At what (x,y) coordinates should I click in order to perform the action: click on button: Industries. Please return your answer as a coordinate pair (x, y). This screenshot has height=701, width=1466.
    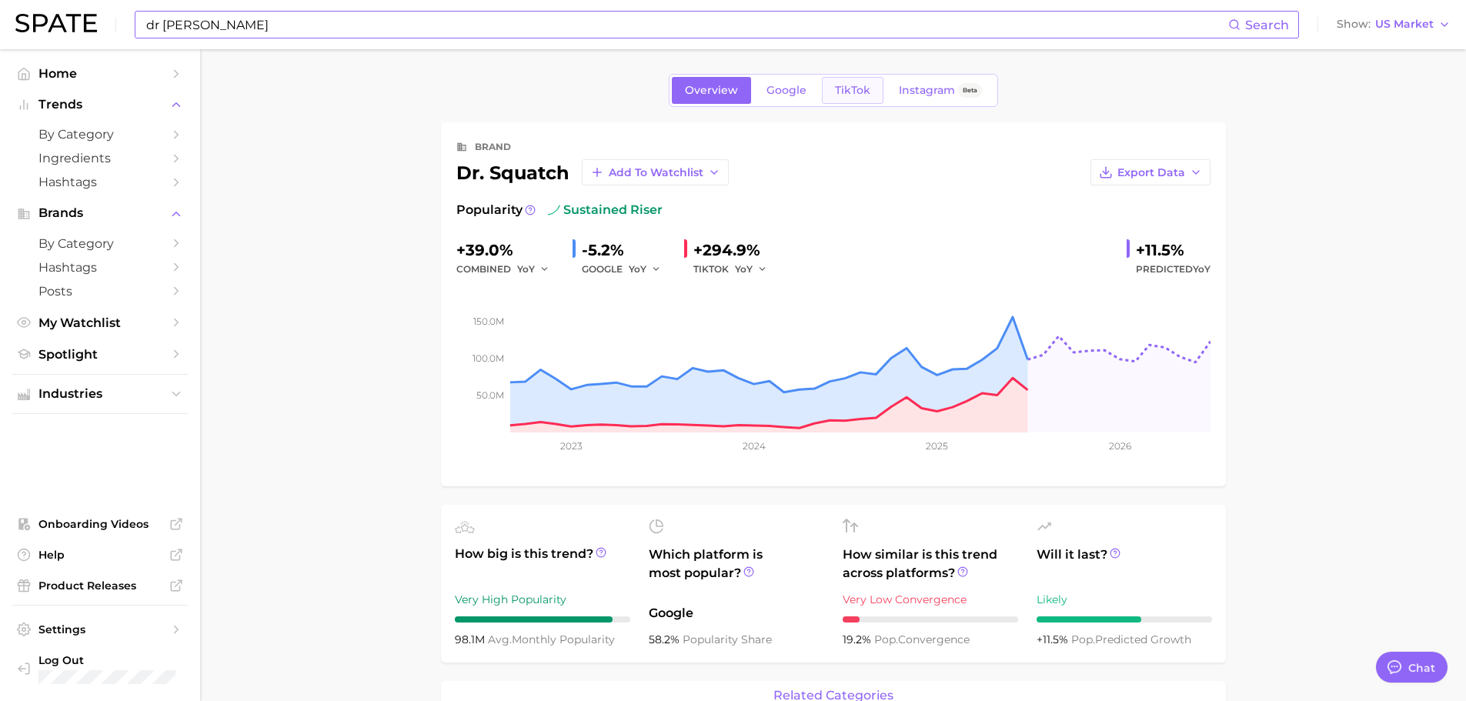
    Looking at the image, I should click on (100, 394).